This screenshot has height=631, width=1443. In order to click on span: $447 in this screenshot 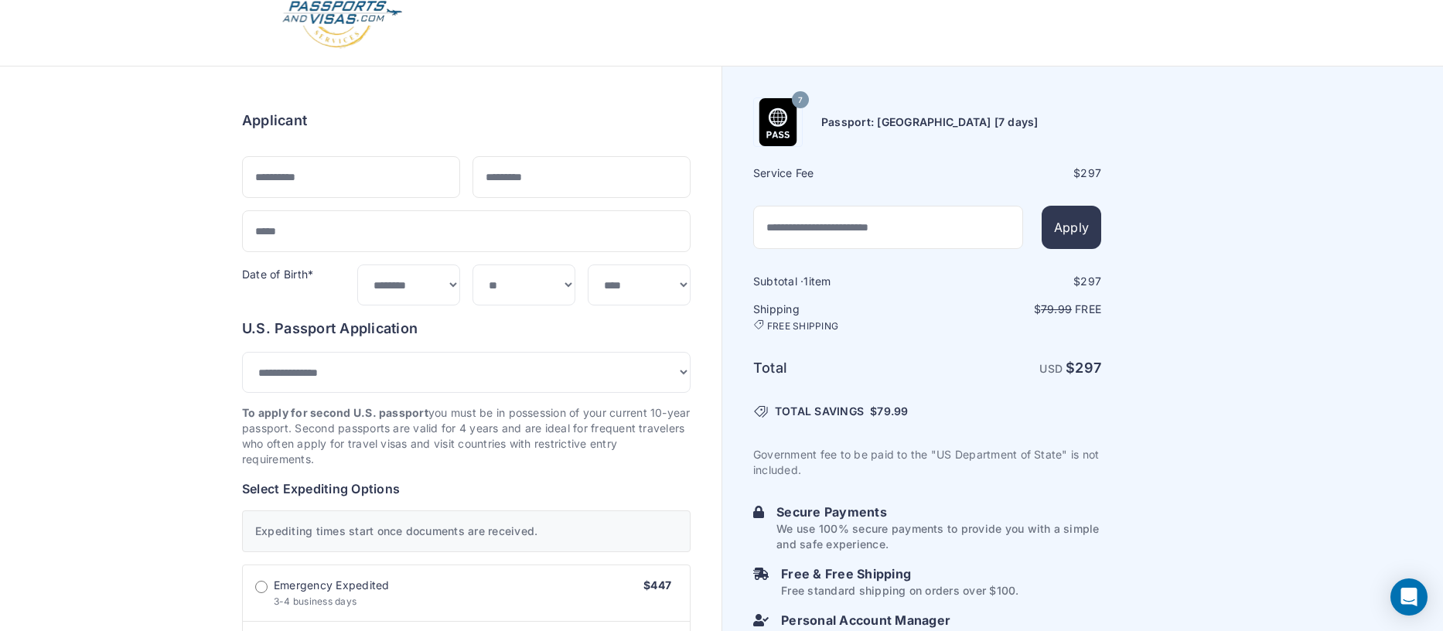, I will do `click(657, 585)`.